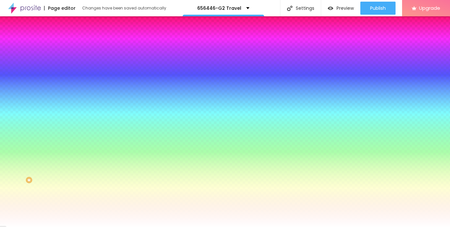 The height and width of the screenshot is (227, 450). Describe the element at coordinates (330, 8) in the screenshot. I see `img: view-1.svg` at that location.